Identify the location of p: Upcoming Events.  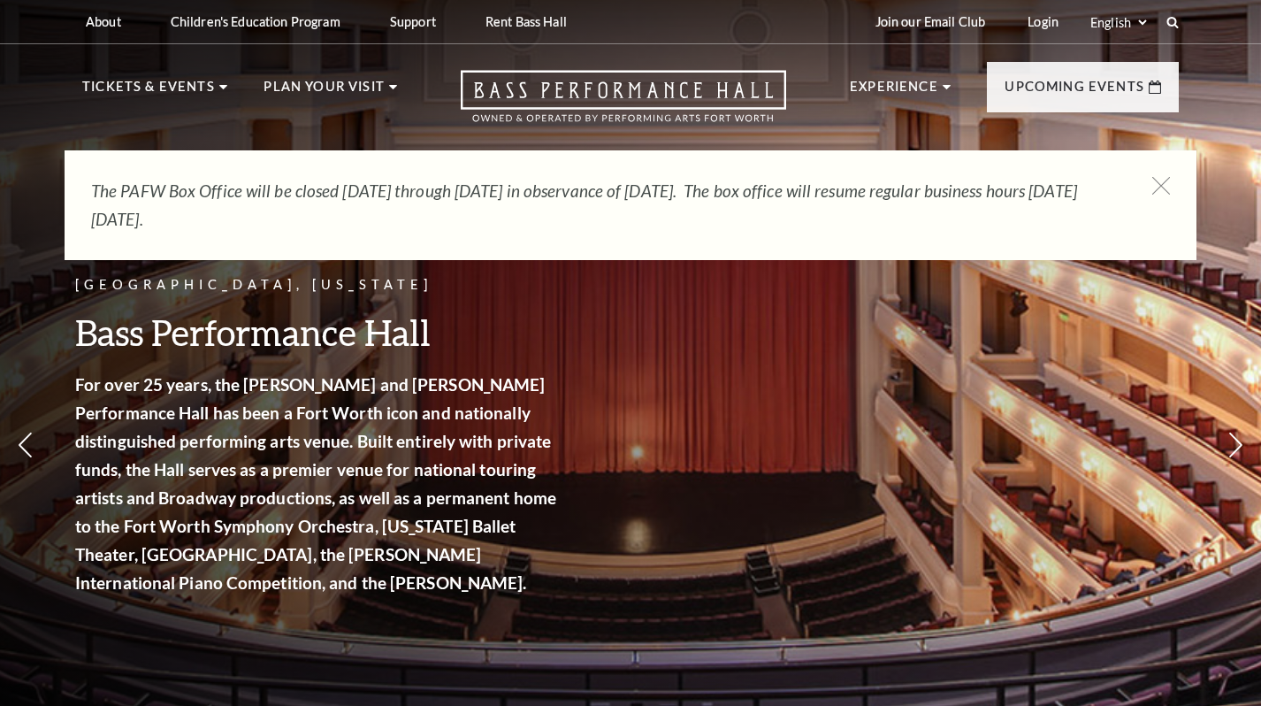
(1075, 92).